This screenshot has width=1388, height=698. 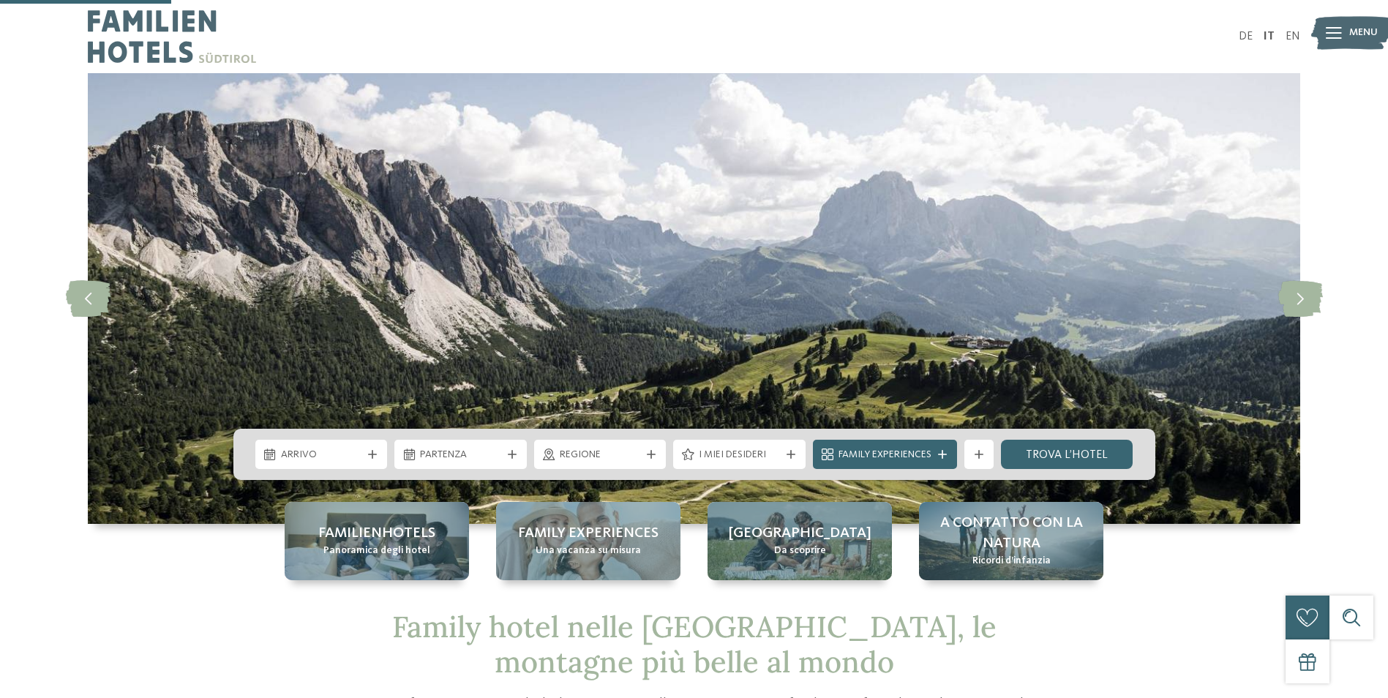 What do you see at coordinates (799, 551) in the screenshot?
I see `span: Da scoprire` at bounding box center [799, 551].